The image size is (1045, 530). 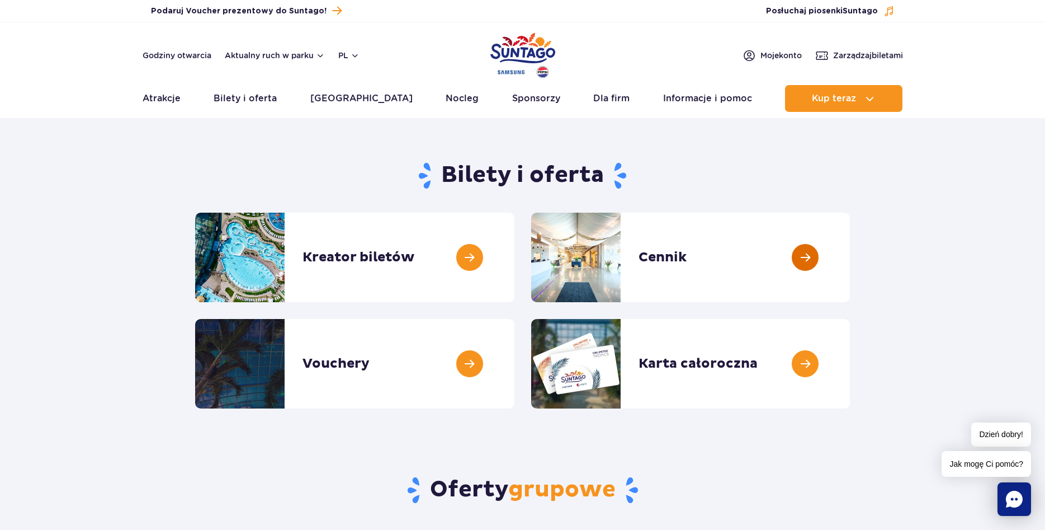 What do you see at coordinates (522, 490) in the screenshot?
I see `h2: Oferty` at bounding box center [522, 490].